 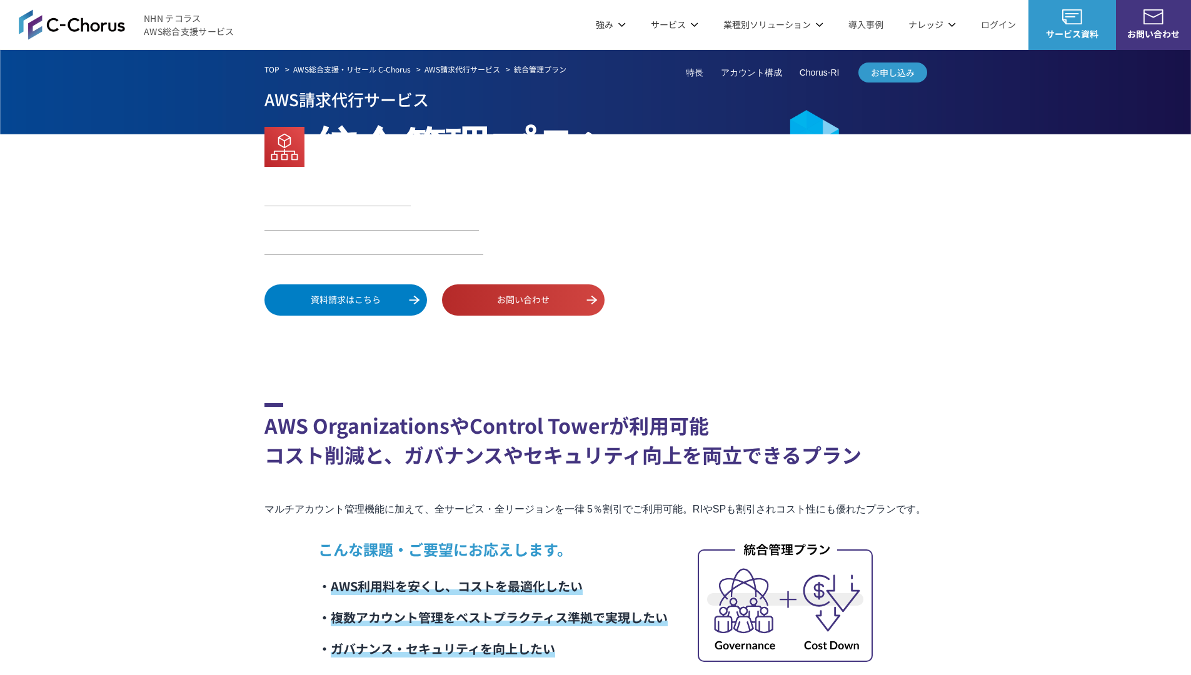 What do you see at coordinates (338, 195) in the screenshot?
I see `li: AWS 利用料金 % 割引` at bounding box center [338, 195].